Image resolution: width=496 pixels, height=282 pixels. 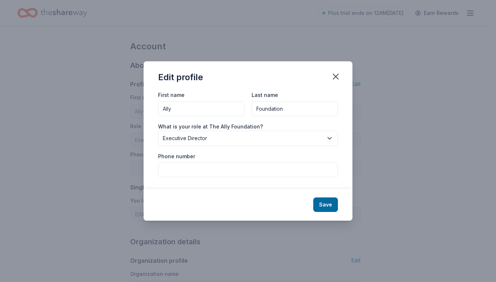 I want to click on div: Edit profile, so click(x=180, y=77).